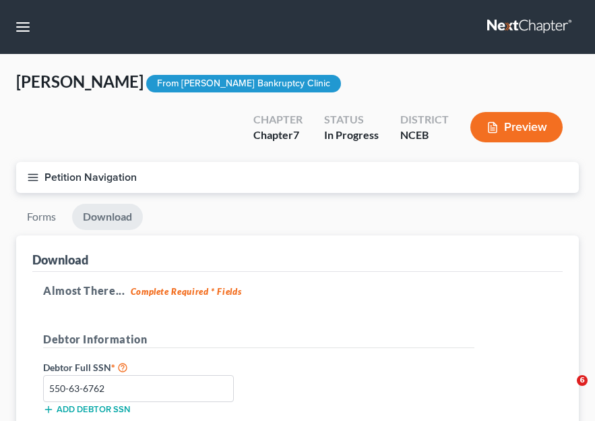 This screenshot has width=595, height=421. Describe the element at coordinates (297, 177) in the screenshot. I see `button: Petition Navigation` at that location.